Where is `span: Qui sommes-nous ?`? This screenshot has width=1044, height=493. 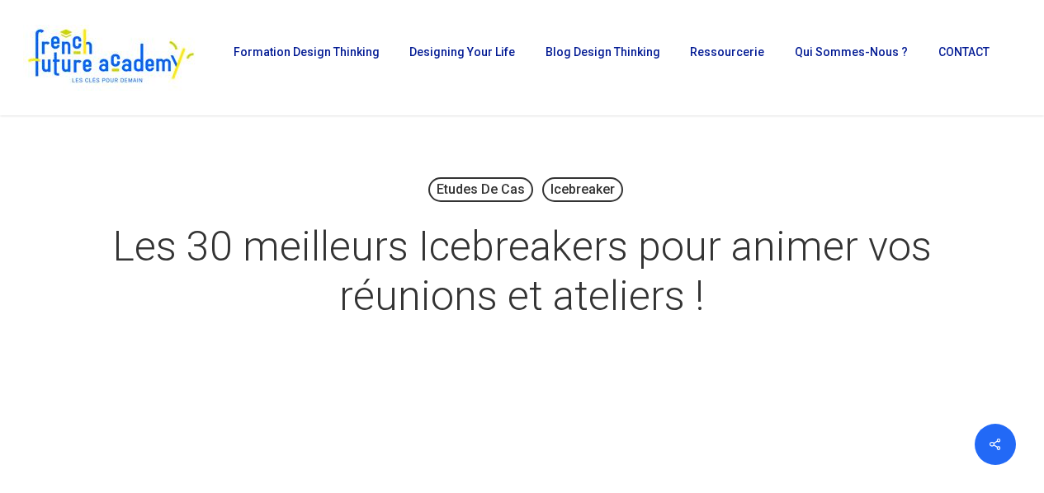
span: Qui sommes-nous ? is located at coordinates (851, 52).